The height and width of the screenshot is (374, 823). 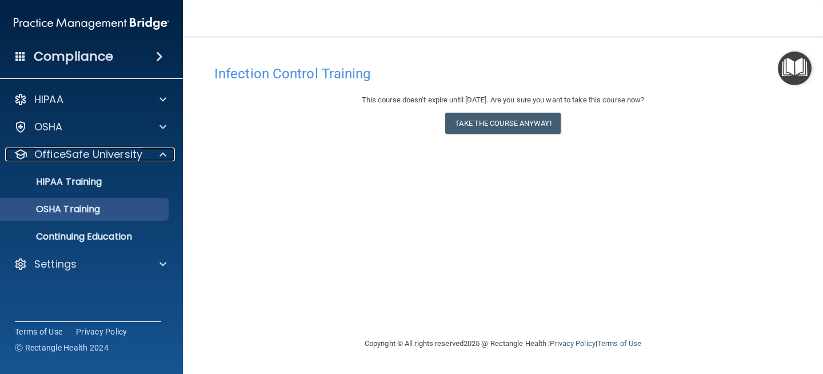 What do you see at coordinates (503, 123) in the screenshot?
I see `button: Take the course anyway!` at bounding box center [503, 123].